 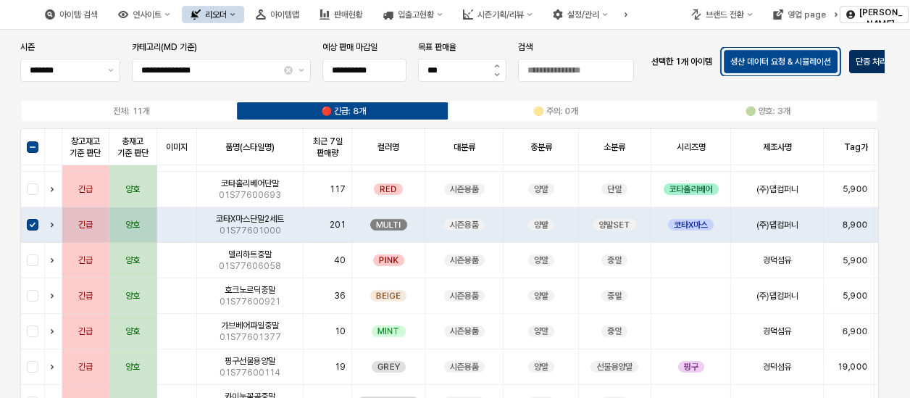 I want to click on div: 🟢 양호: 3개, so click(x=768, y=111).